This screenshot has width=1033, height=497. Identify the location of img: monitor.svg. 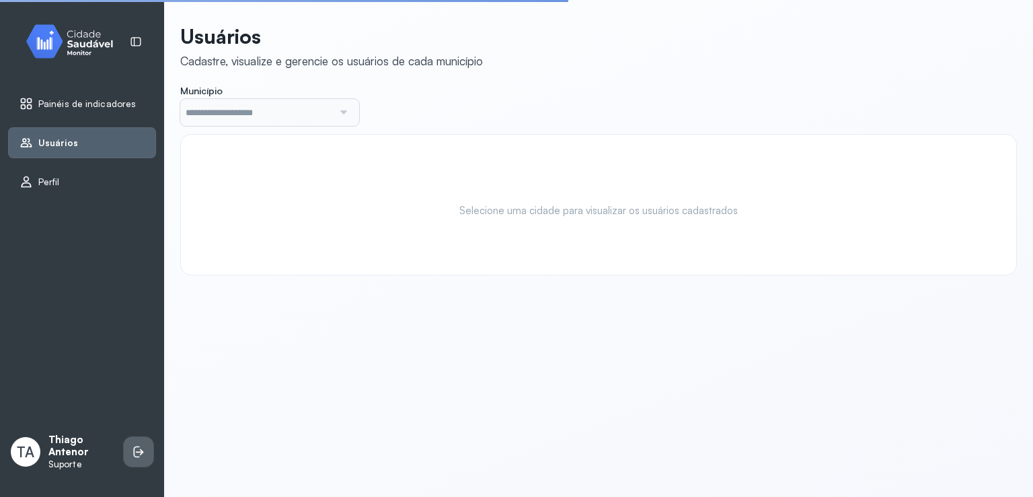
(75, 41).